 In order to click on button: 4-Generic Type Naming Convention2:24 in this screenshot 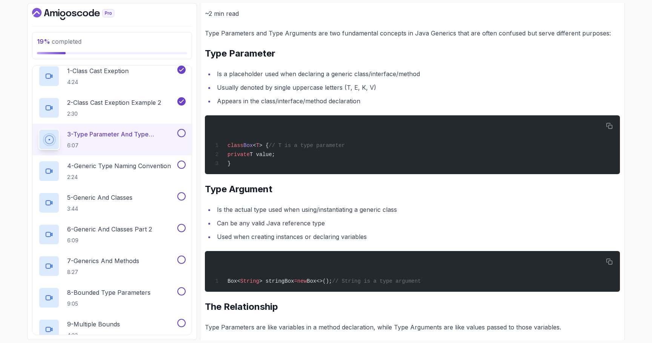, I will do `click(112, 171)`.